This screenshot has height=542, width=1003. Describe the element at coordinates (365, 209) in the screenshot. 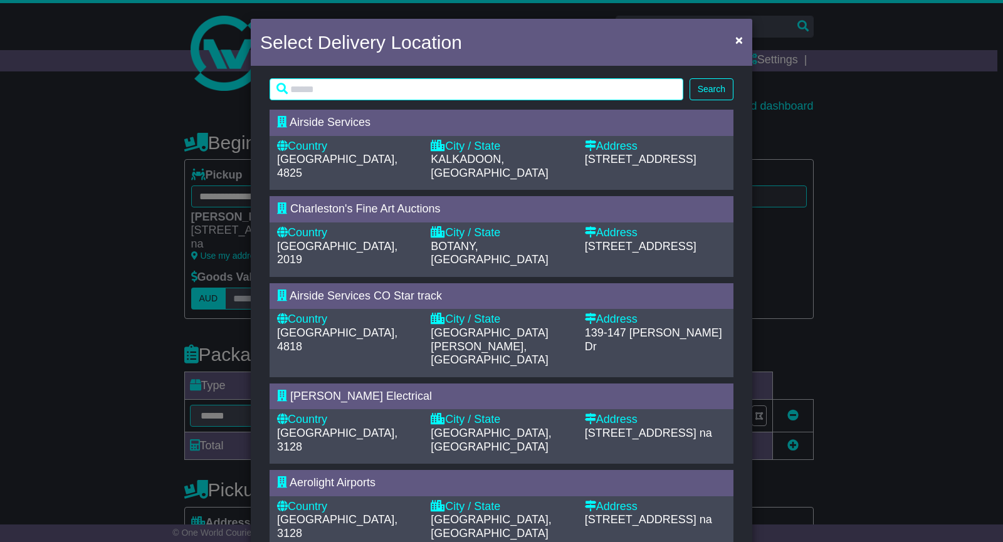

I see `span: Charleston's Fine Art Auctions` at that location.